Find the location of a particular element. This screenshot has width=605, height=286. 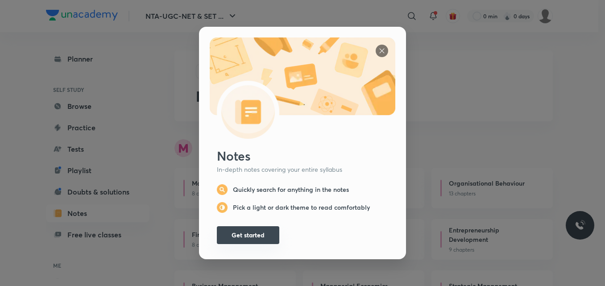

div: Notes is located at coordinates (306, 156).